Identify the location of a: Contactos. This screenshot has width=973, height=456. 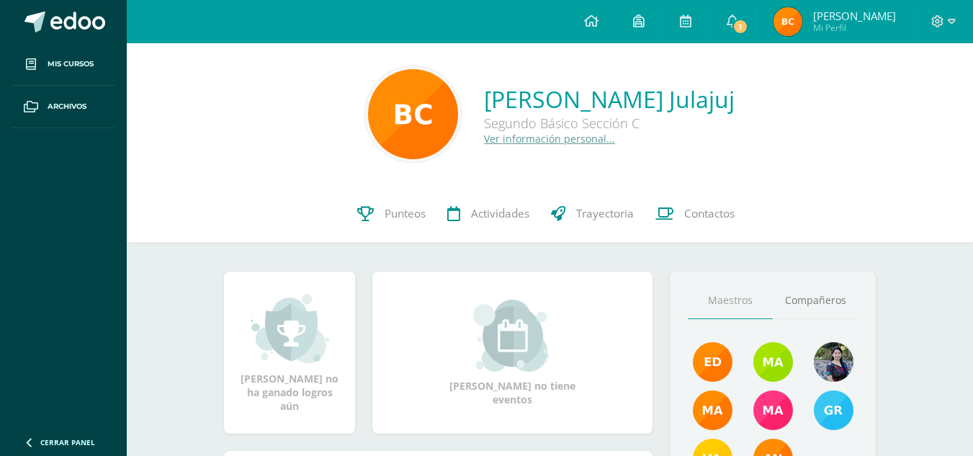
(695, 214).